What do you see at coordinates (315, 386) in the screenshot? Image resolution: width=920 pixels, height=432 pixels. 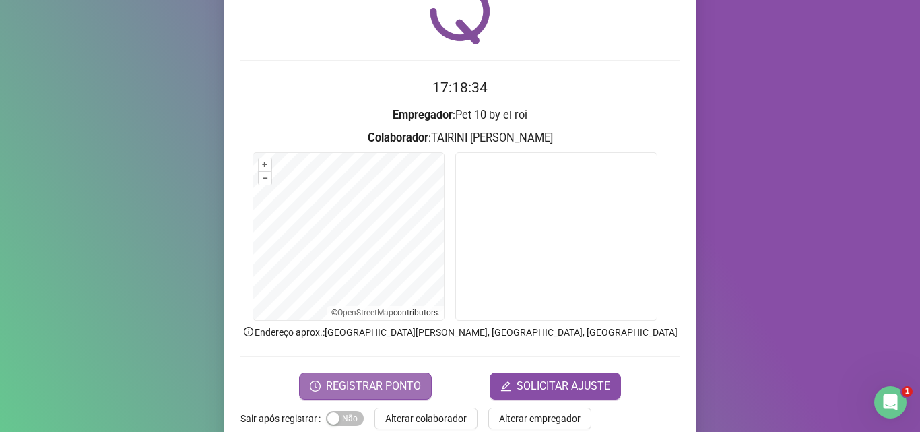 I see `span: clock-circle` at bounding box center [315, 386].